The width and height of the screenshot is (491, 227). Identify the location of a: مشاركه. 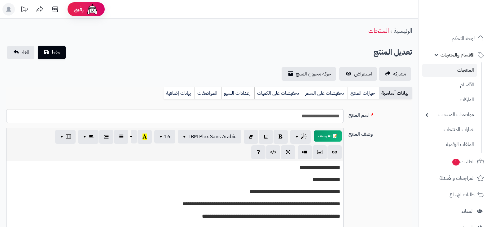
(395, 74).